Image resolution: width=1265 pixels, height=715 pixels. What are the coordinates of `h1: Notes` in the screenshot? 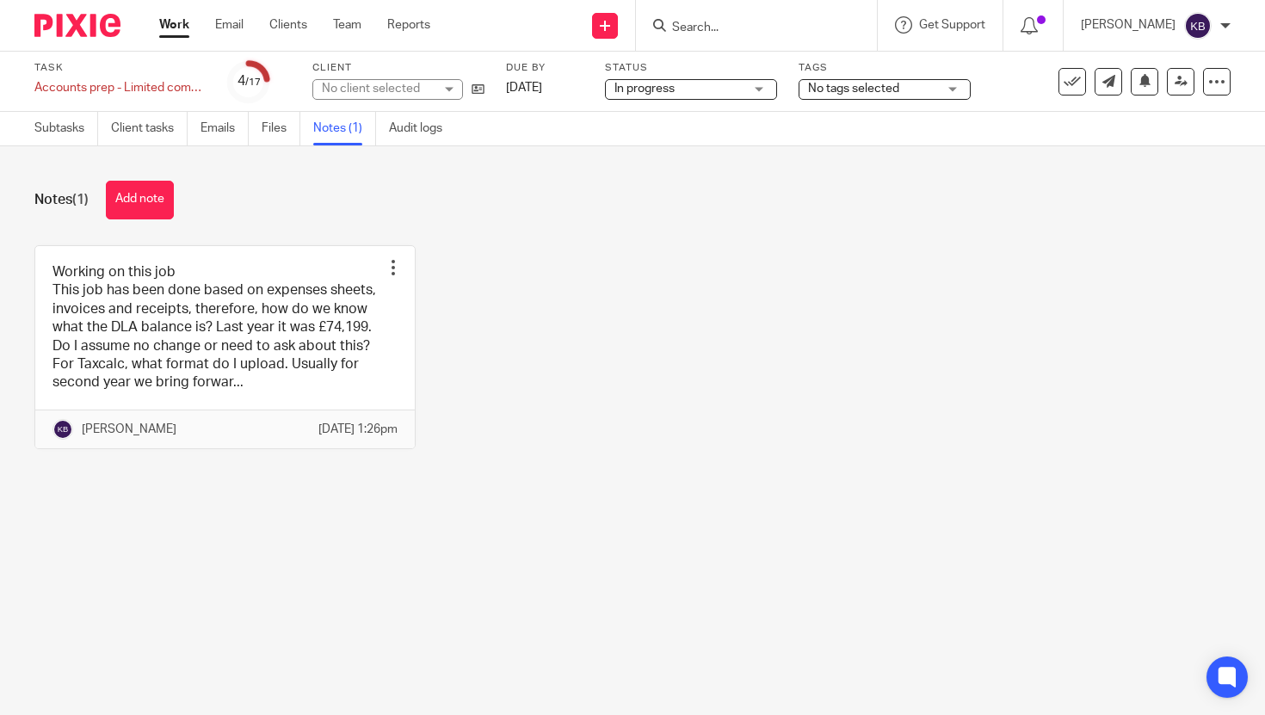 It's located at (61, 200).